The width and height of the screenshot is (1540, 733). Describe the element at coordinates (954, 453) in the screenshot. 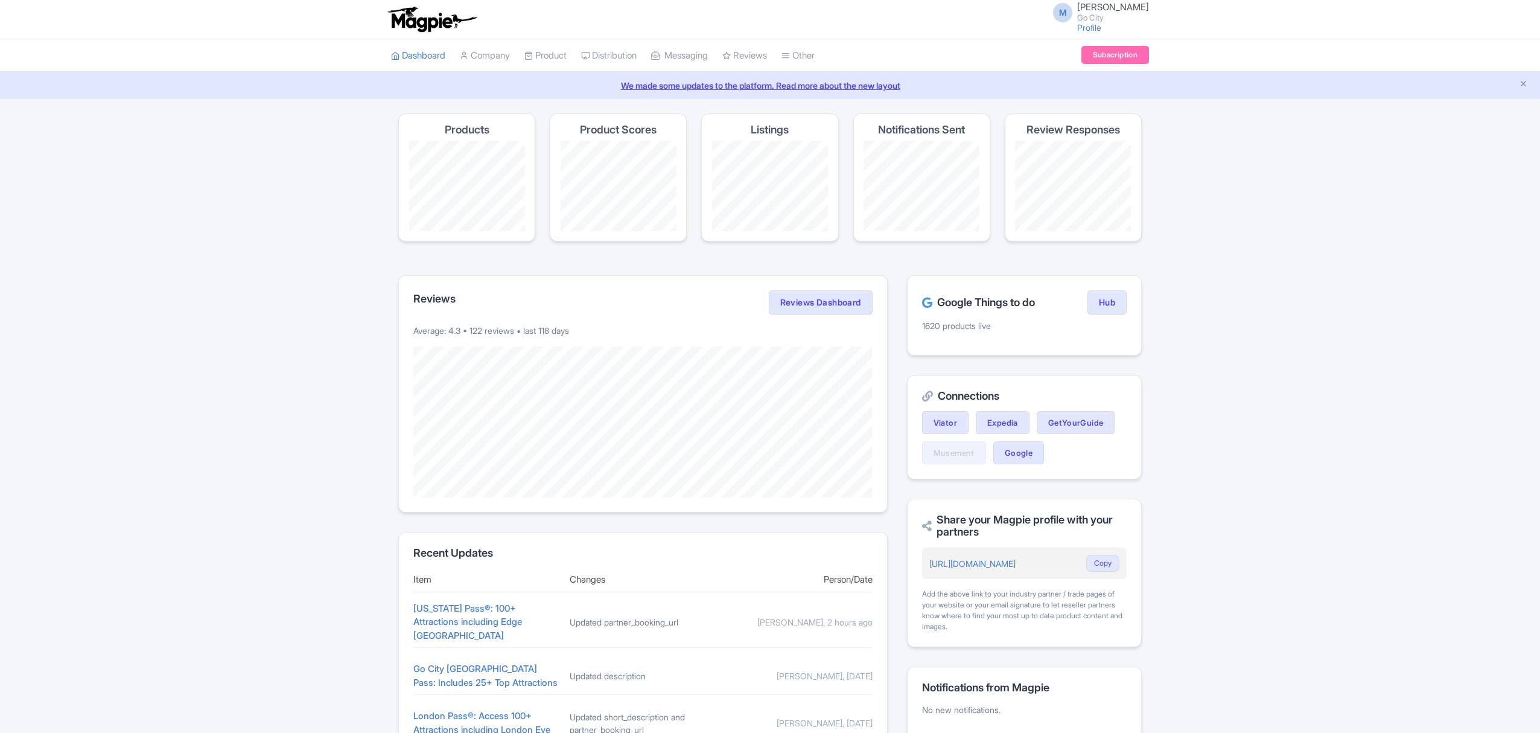

I see `a: Musement` at that location.